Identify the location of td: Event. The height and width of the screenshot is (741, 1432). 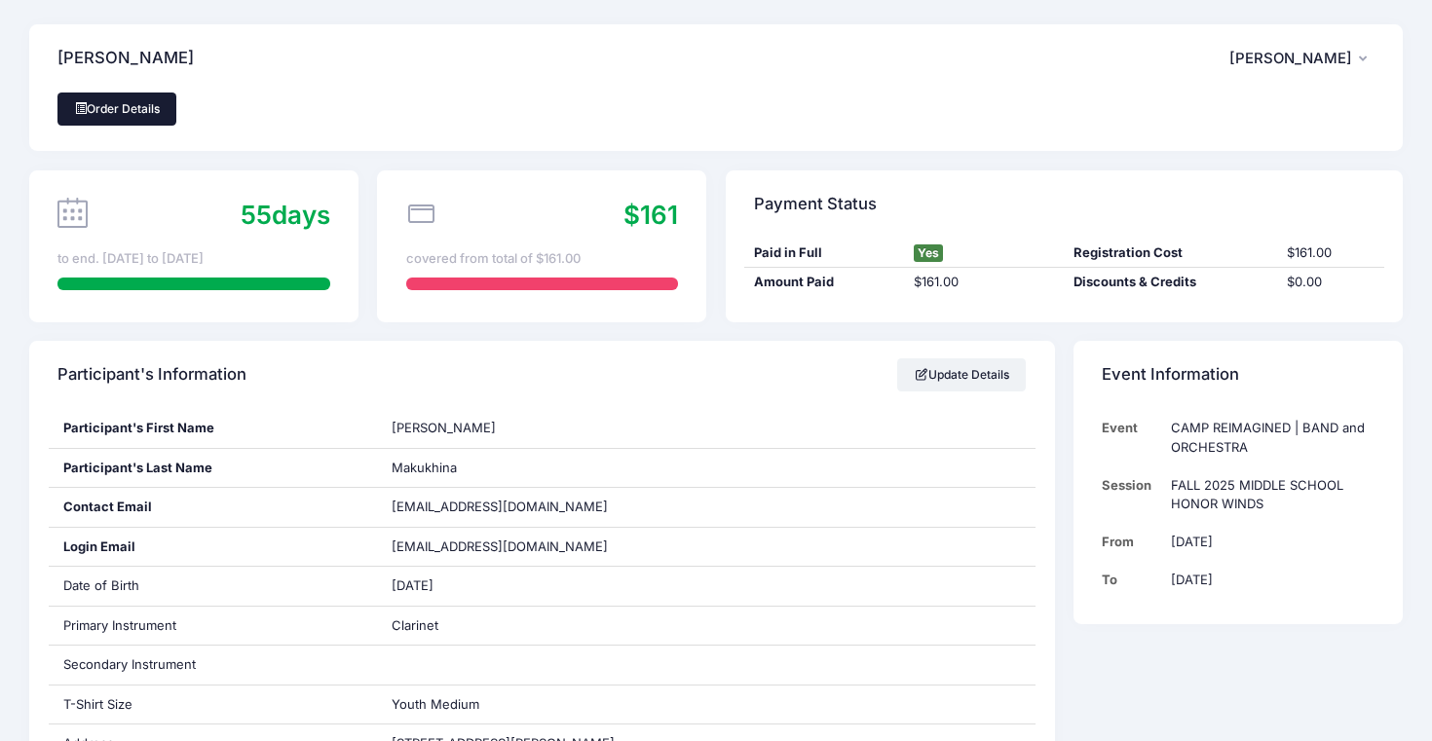
(1131, 437).